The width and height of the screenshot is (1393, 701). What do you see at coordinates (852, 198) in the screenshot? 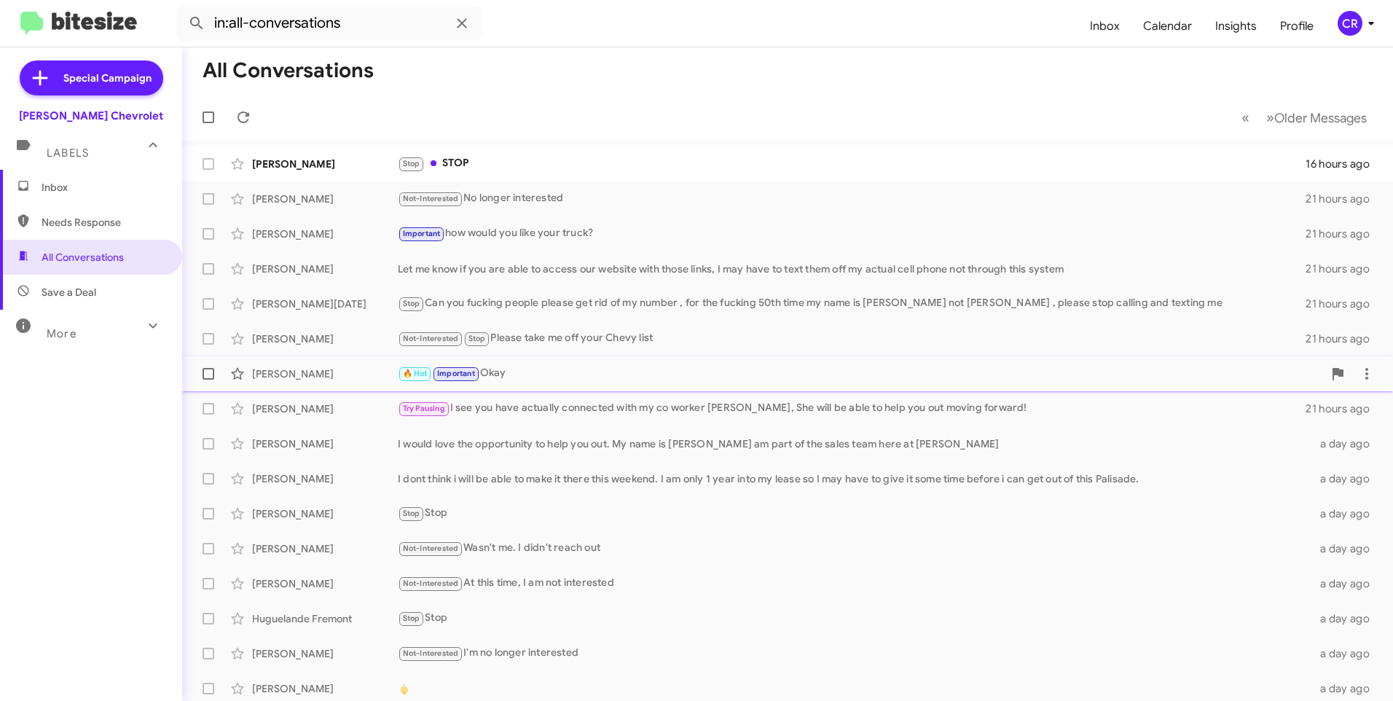
I see `div: No longer interested` at bounding box center [852, 198].